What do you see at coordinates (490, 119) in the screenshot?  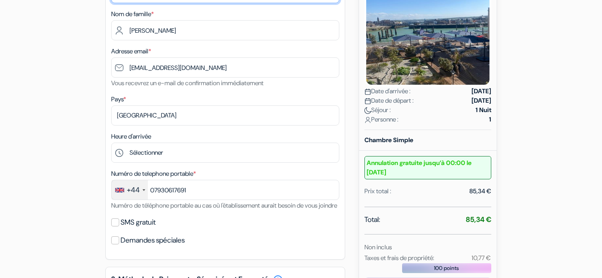 I see `strong: 1` at bounding box center [490, 119].